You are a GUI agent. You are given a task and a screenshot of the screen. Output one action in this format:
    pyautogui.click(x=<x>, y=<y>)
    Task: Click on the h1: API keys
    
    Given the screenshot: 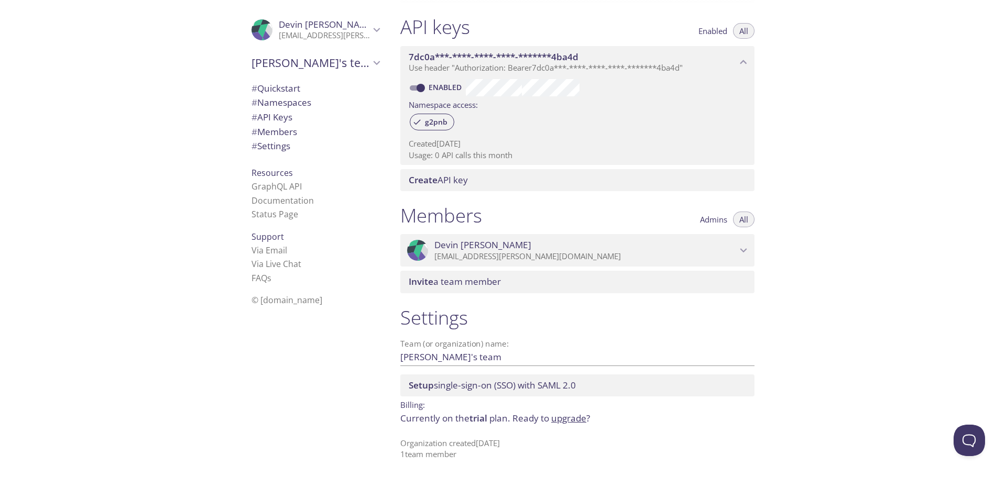 What is the action you would take?
    pyautogui.click(x=435, y=27)
    